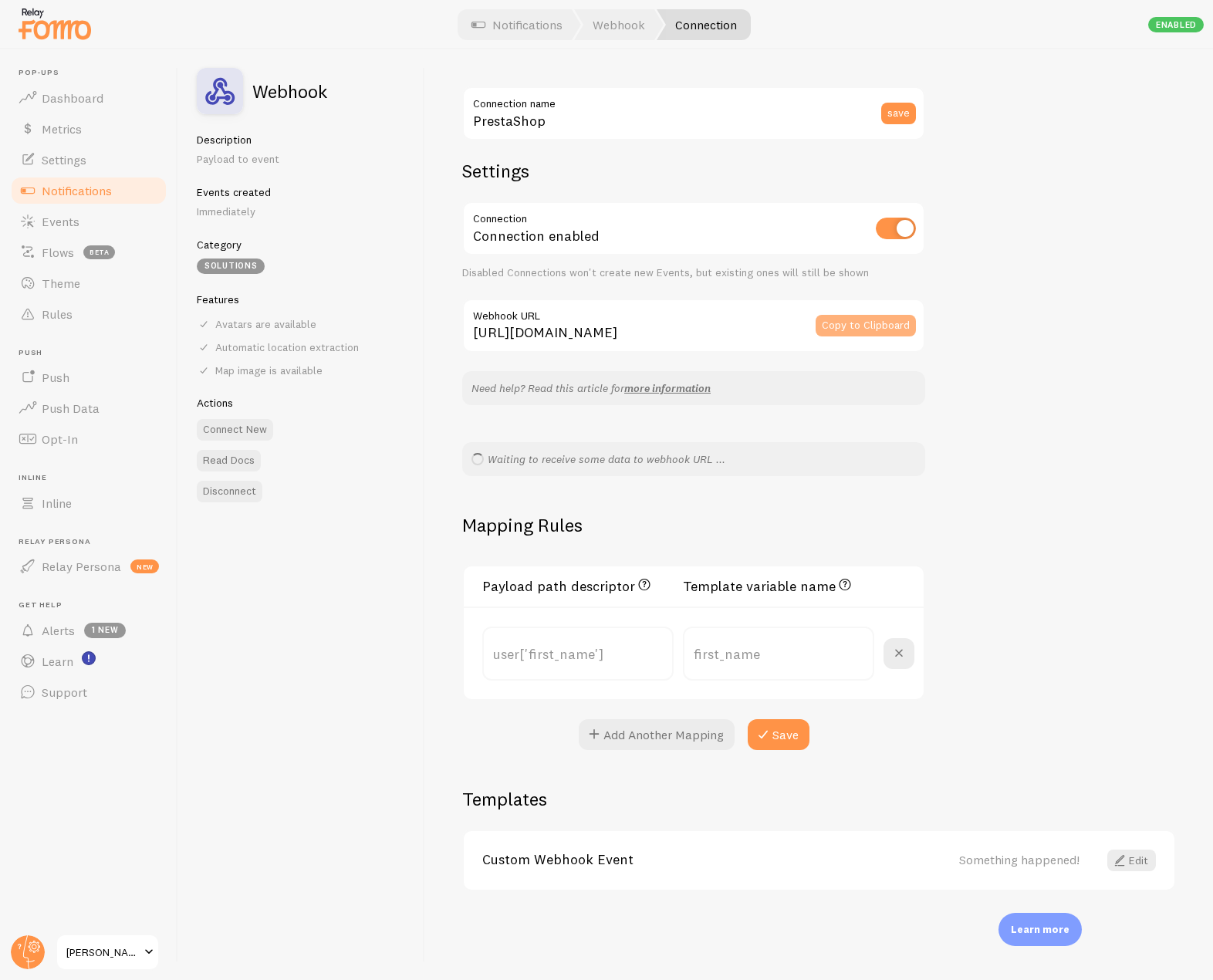  What do you see at coordinates (778, 654) in the screenshot?
I see `input: first_name` at bounding box center [778, 654].